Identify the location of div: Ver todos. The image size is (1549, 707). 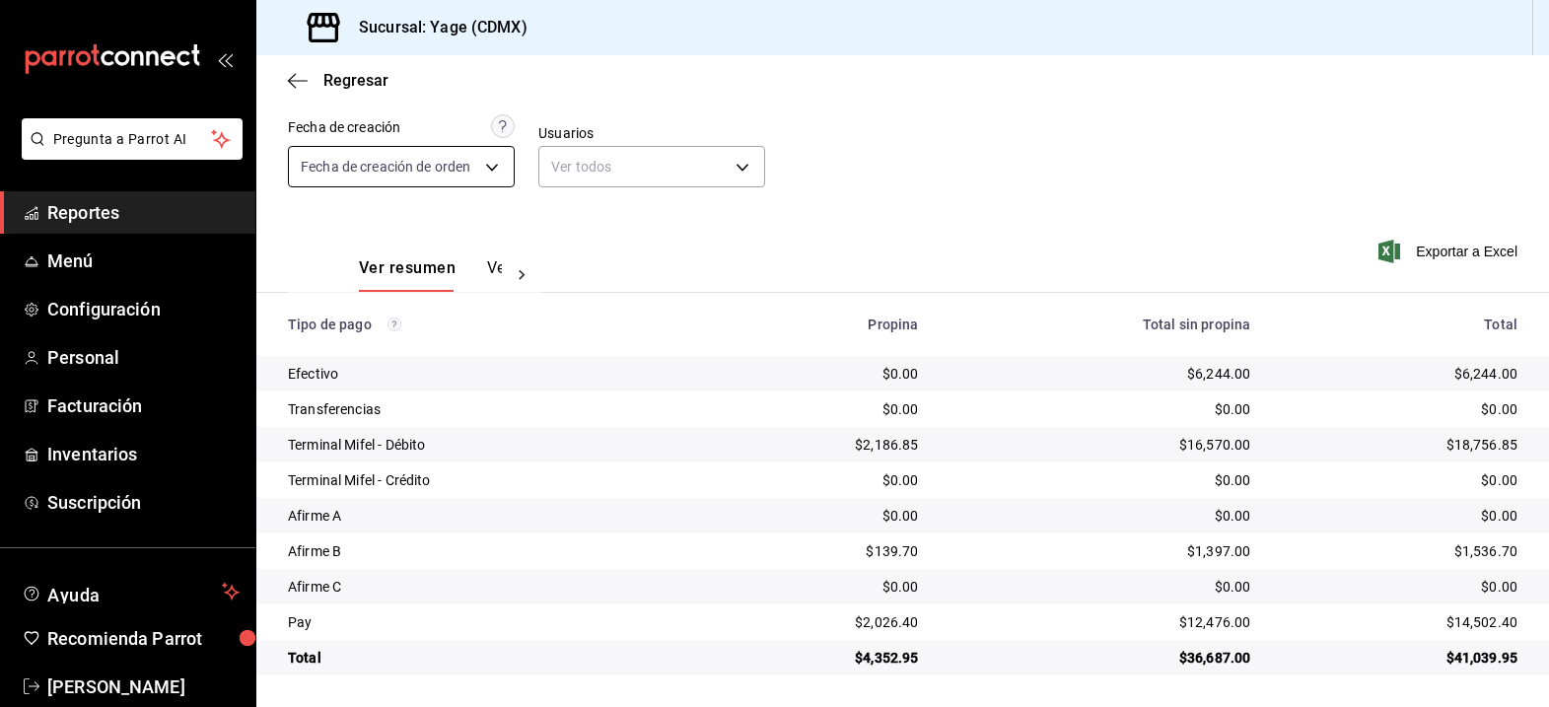
(652, 167).